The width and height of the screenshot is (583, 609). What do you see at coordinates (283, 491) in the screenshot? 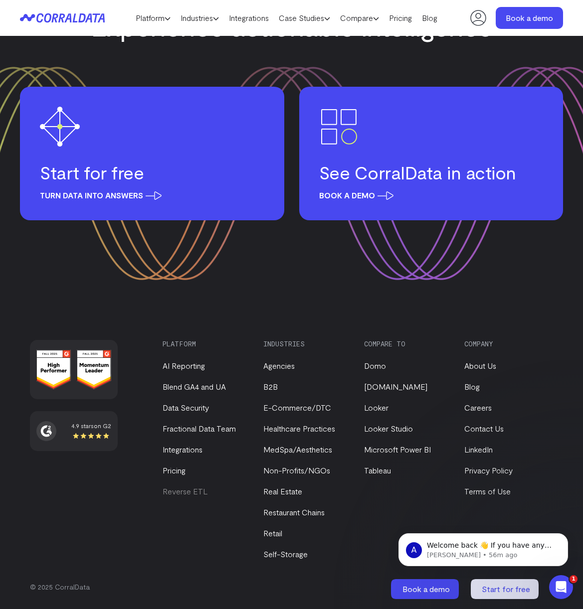
I see `a: Real Estate` at bounding box center [283, 491].